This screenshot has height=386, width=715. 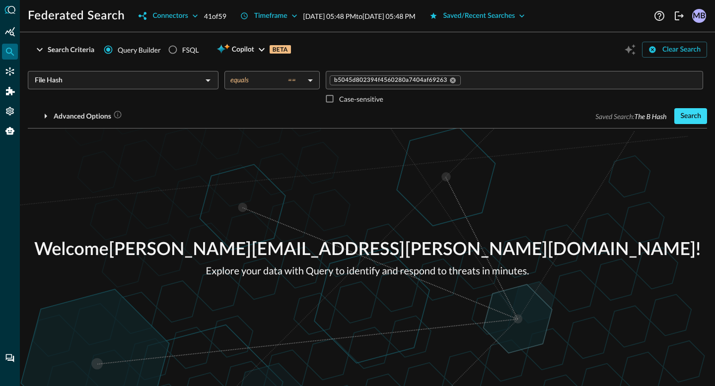 What do you see at coordinates (477, 16) in the screenshot?
I see `button: Saved/Recent Searches` at bounding box center [477, 16].